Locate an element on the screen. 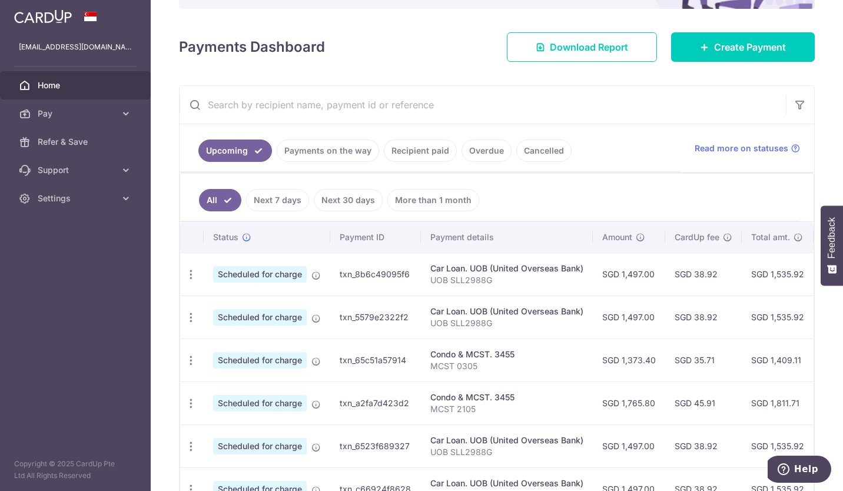 The height and width of the screenshot is (491, 843). a: Read more on statuses is located at coordinates (747, 148).